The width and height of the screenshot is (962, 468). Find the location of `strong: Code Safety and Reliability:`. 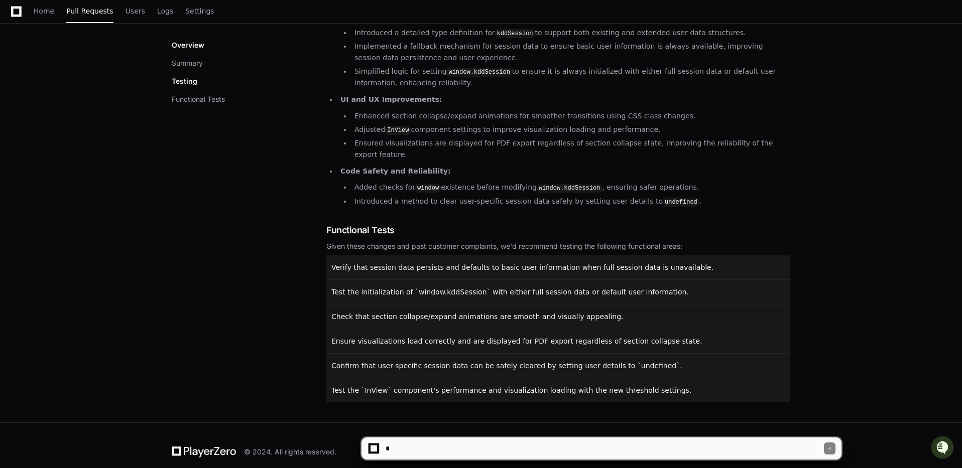

strong: Code Safety and Reliability: is located at coordinates (396, 171).